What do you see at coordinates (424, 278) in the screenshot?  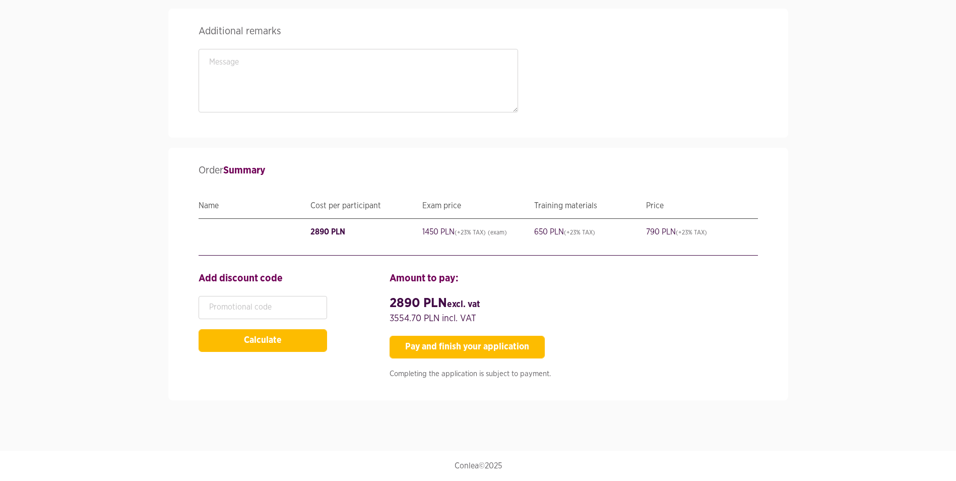 I see `strong: Amount to pay:` at bounding box center [424, 278].